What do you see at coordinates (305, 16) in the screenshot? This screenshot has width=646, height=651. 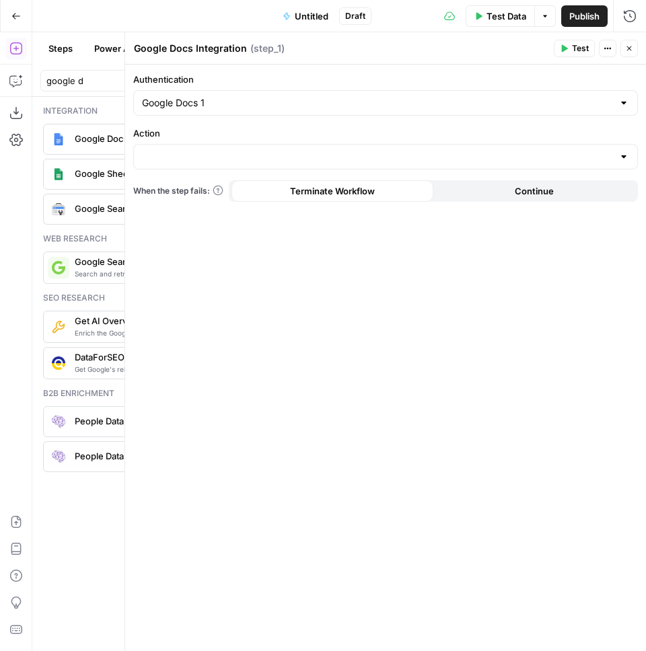 I see `button: Untitled` at bounding box center [305, 16].